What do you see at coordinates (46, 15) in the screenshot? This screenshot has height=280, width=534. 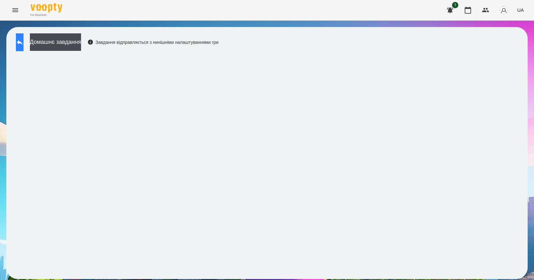 I see `span: For Business` at bounding box center [46, 15].